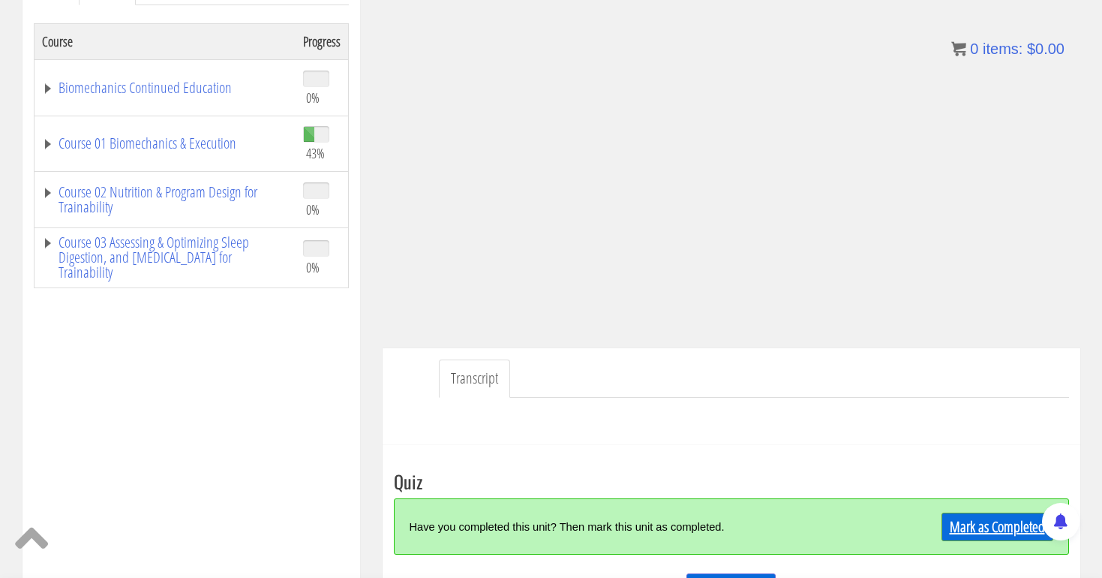 This screenshot has height=578, width=1102. I want to click on a: 0 items: $0.00, so click(1008, 49).